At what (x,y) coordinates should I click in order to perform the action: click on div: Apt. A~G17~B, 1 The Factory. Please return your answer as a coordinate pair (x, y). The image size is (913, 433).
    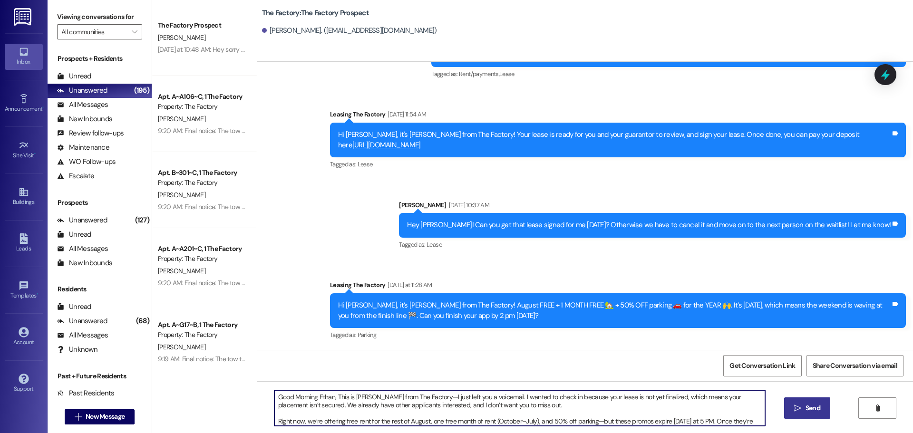
    Looking at the image, I should click on (202, 325).